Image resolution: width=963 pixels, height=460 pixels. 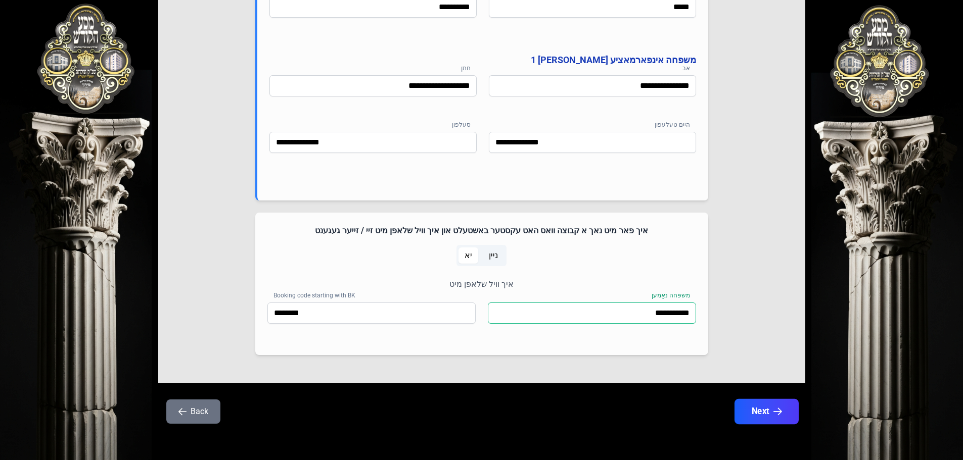 I want to click on span: יא, so click(x=468, y=256).